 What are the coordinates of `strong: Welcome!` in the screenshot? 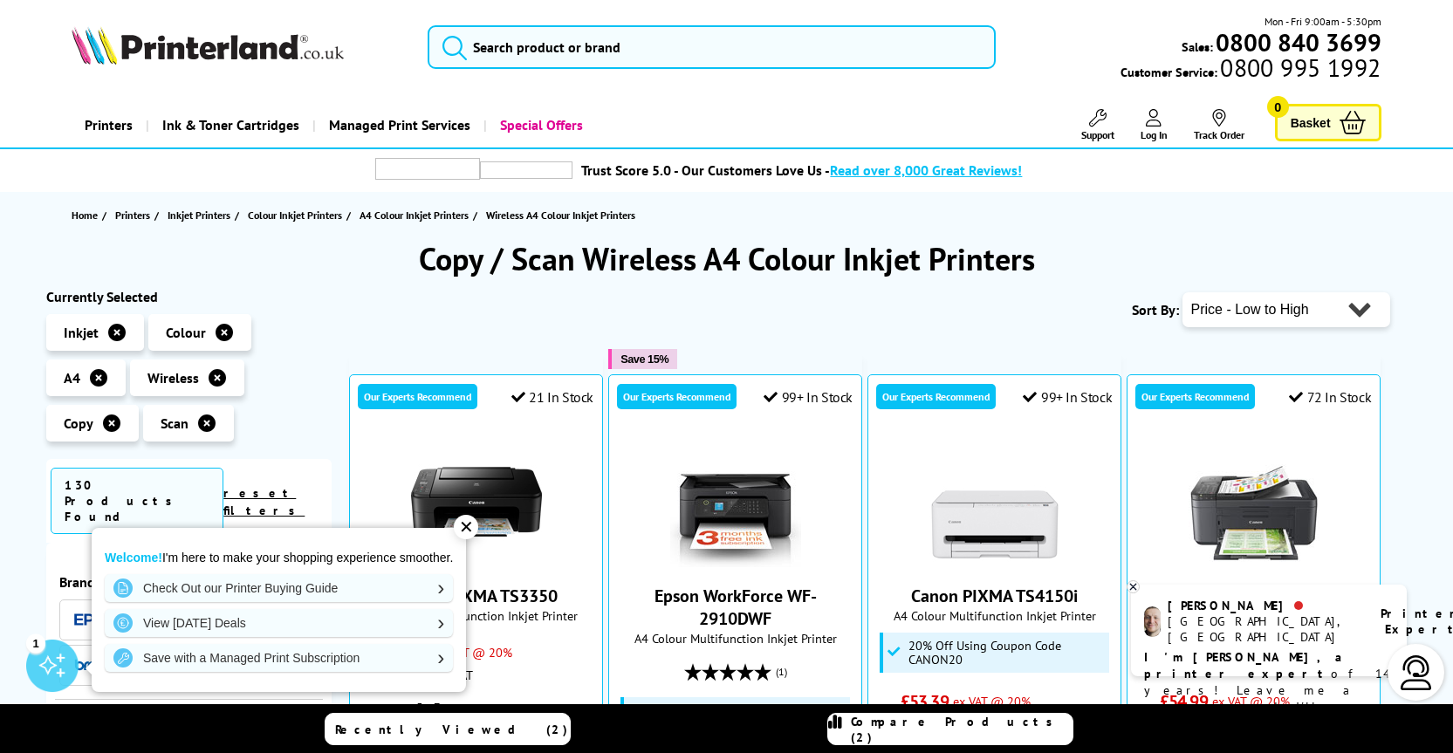 It's located at (134, 558).